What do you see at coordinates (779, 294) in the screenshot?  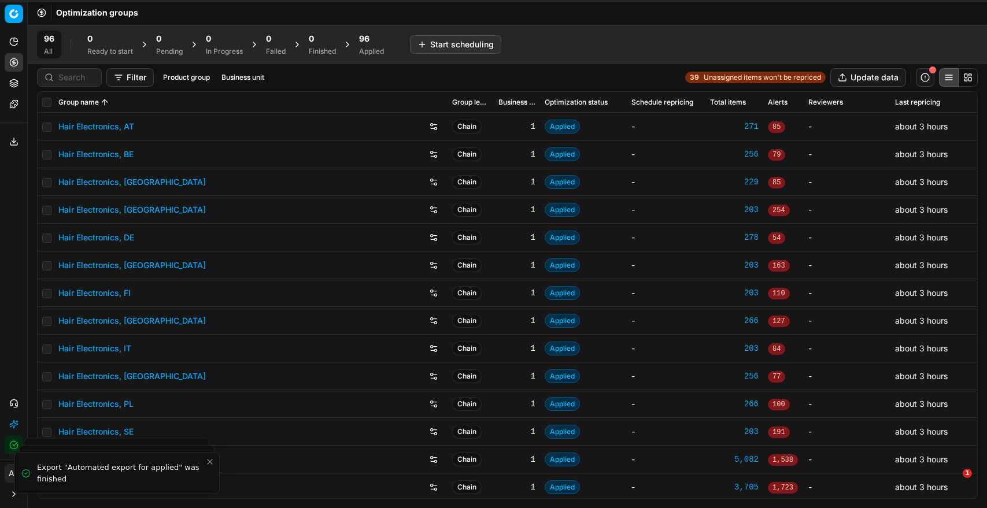 I see `span: 110` at bounding box center [779, 294].